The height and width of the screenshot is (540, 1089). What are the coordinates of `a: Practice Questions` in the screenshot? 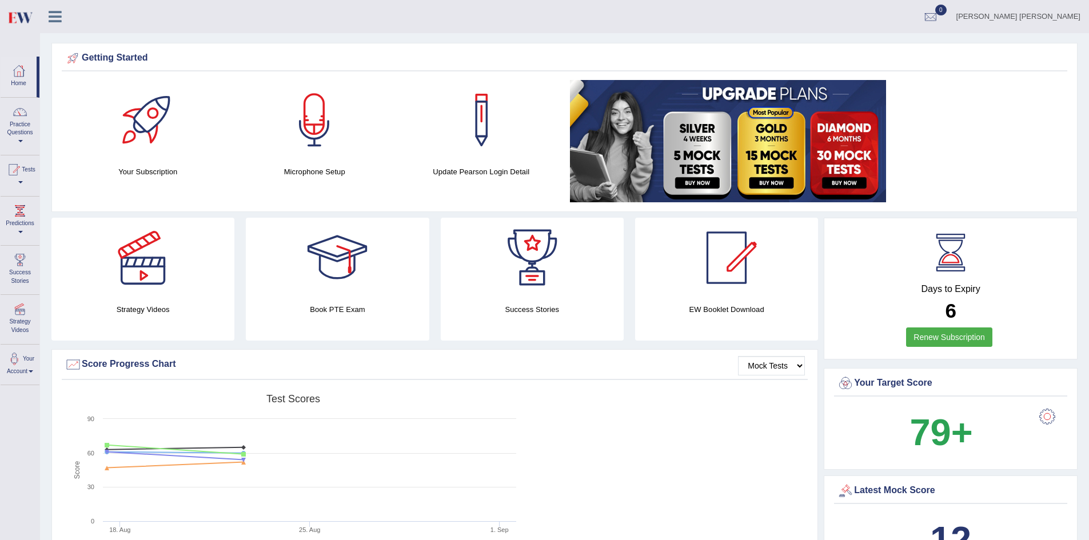 It's located at (20, 125).